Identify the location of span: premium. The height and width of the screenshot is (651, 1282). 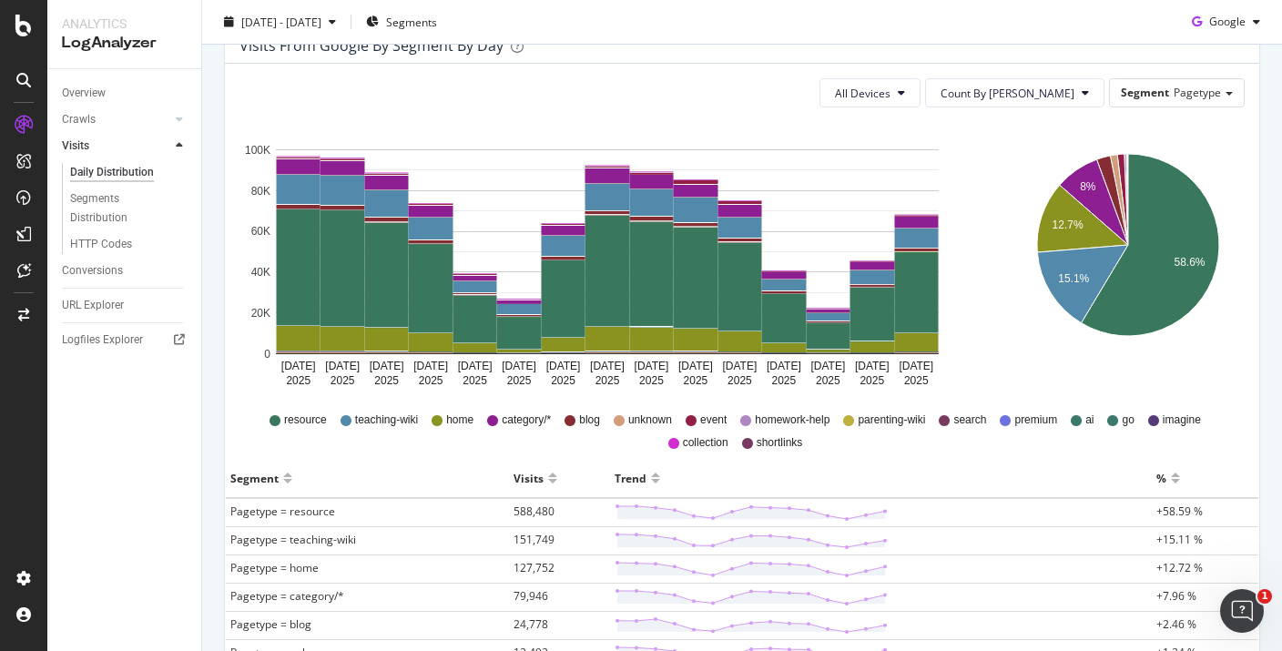
(1035, 420).